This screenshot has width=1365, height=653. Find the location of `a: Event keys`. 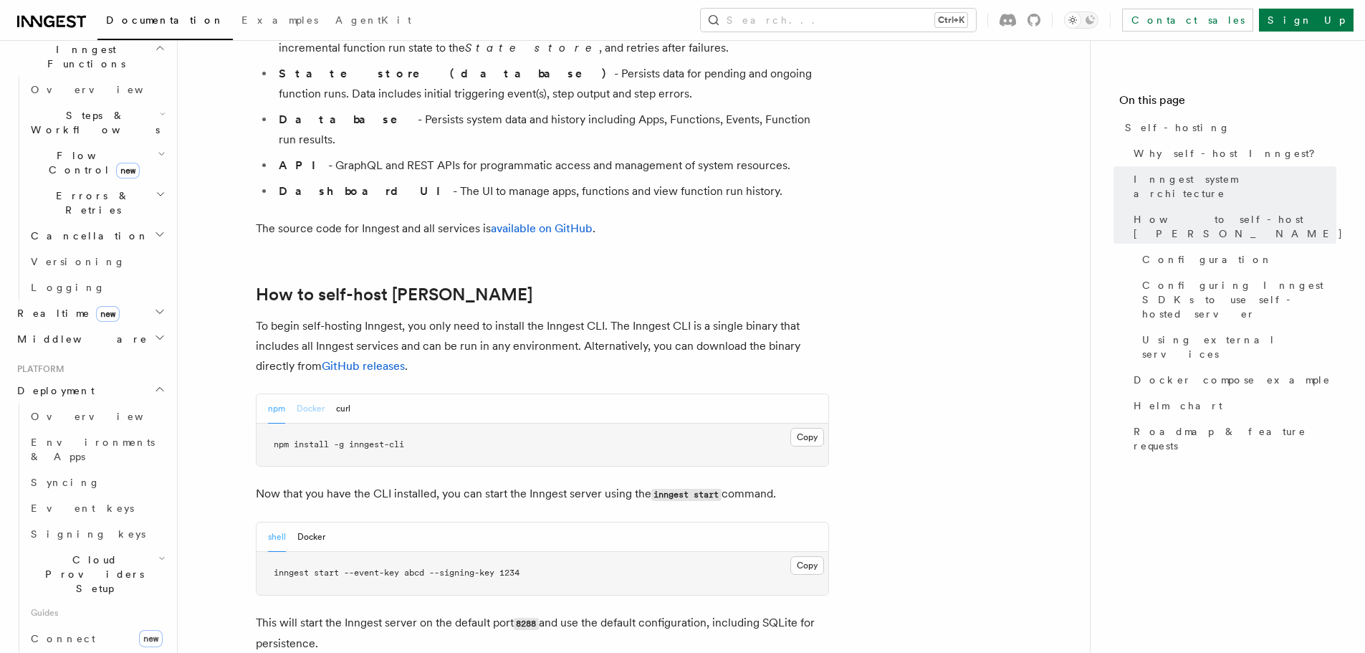

a: Event keys is located at coordinates (97, 508).